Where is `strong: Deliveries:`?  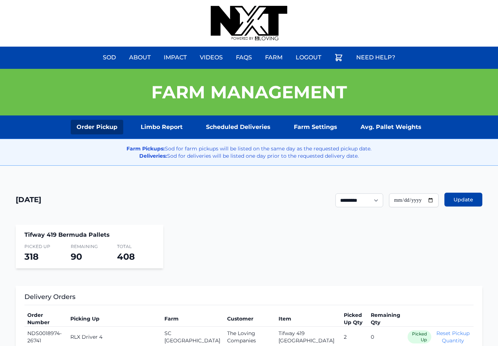 strong: Deliveries: is located at coordinates (153, 156).